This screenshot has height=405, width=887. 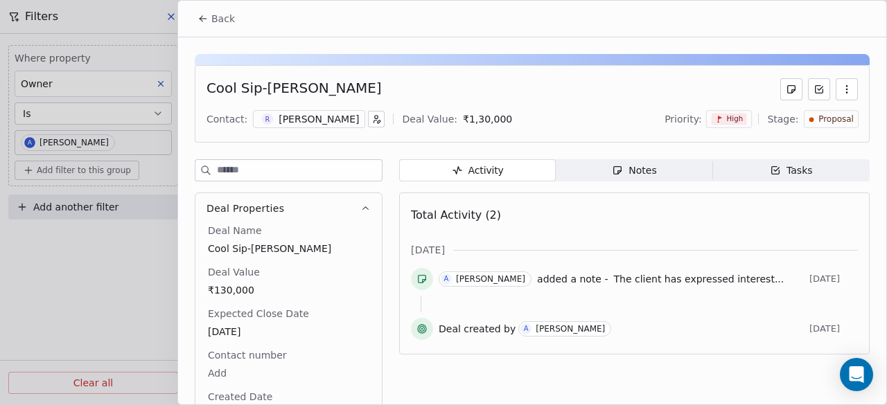 What do you see at coordinates (216, 19) in the screenshot?
I see `button: Back` at bounding box center [216, 19].